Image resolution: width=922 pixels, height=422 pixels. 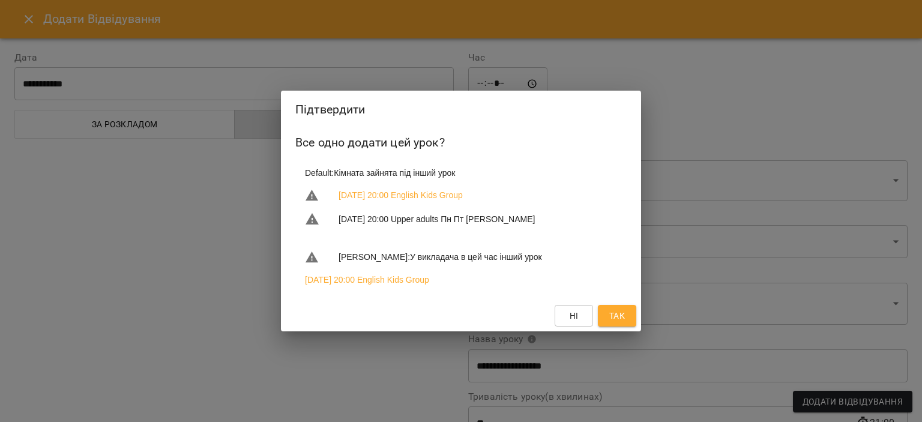 What do you see at coordinates (461, 109) in the screenshot?
I see `h2: Підтвердити` at bounding box center [461, 109].